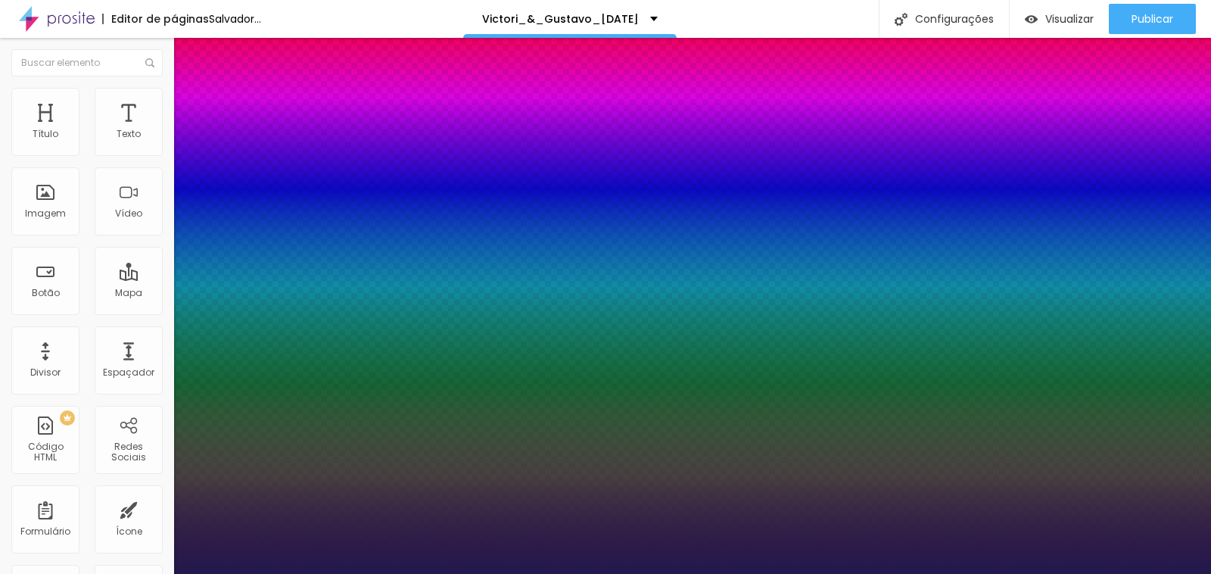  Describe the element at coordinates (45, 451) in the screenshot. I see `font: Código HTML` at that location.